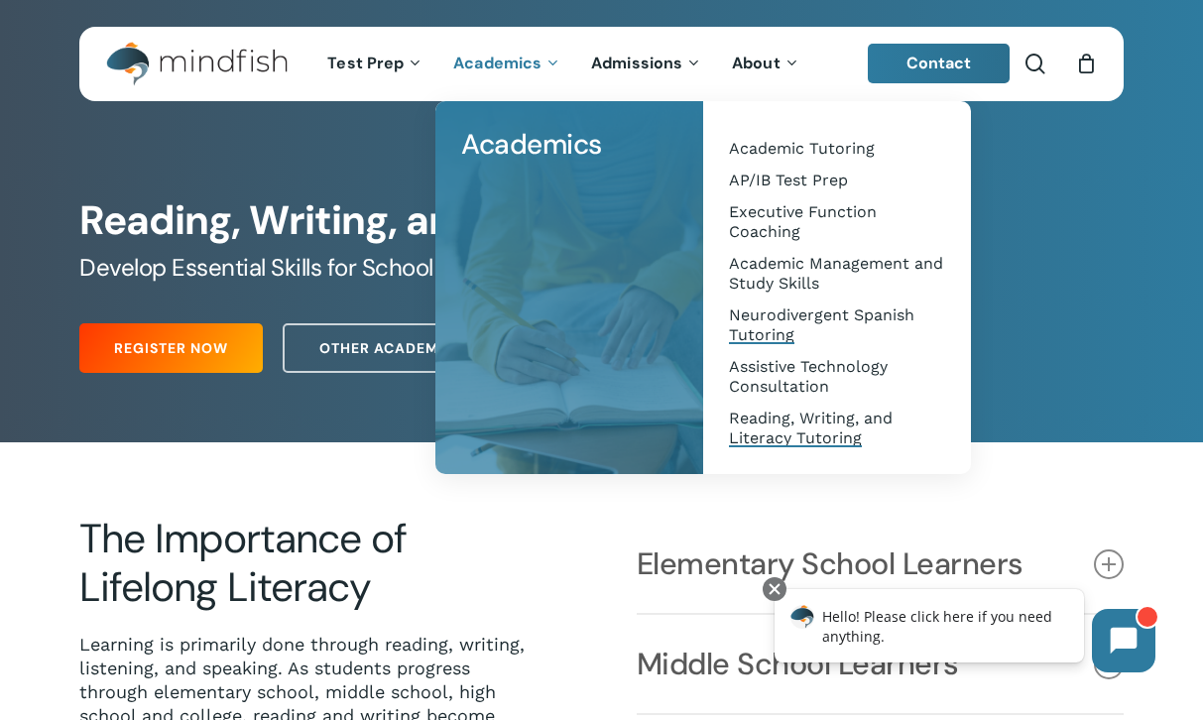 This screenshot has height=720, width=1203. Describe the element at coordinates (808, 376) in the screenshot. I see `span: Assistive Technology Consultation` at that location.